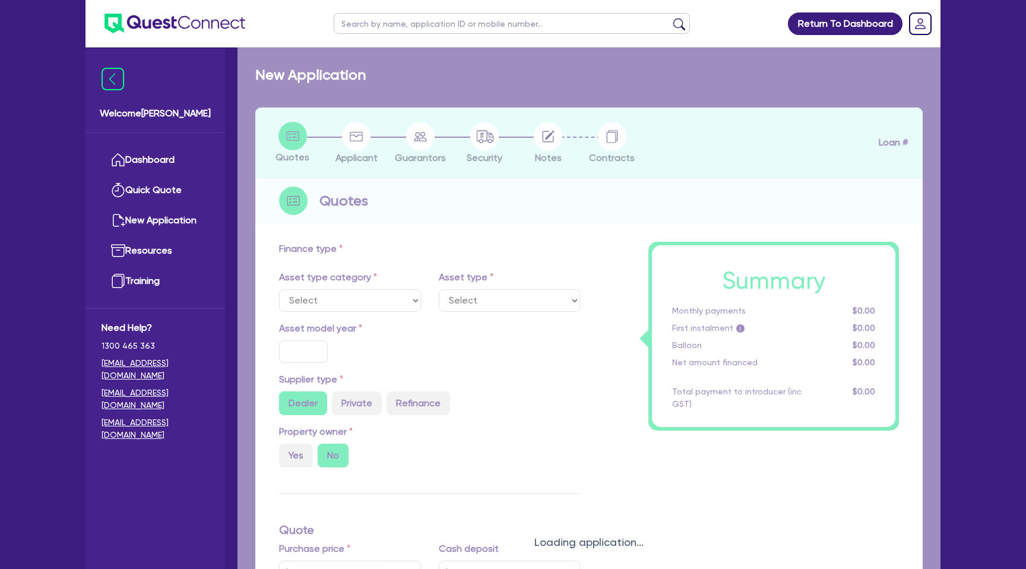  What do you see at coordinates (155, 281) in the screenshot?
I see `a: Training` at bounding box center [155, 281].